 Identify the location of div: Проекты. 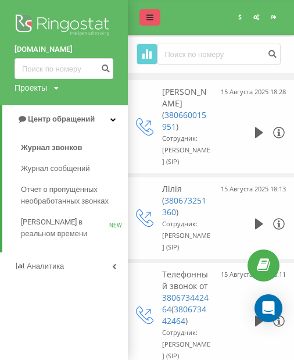
(31, 88).